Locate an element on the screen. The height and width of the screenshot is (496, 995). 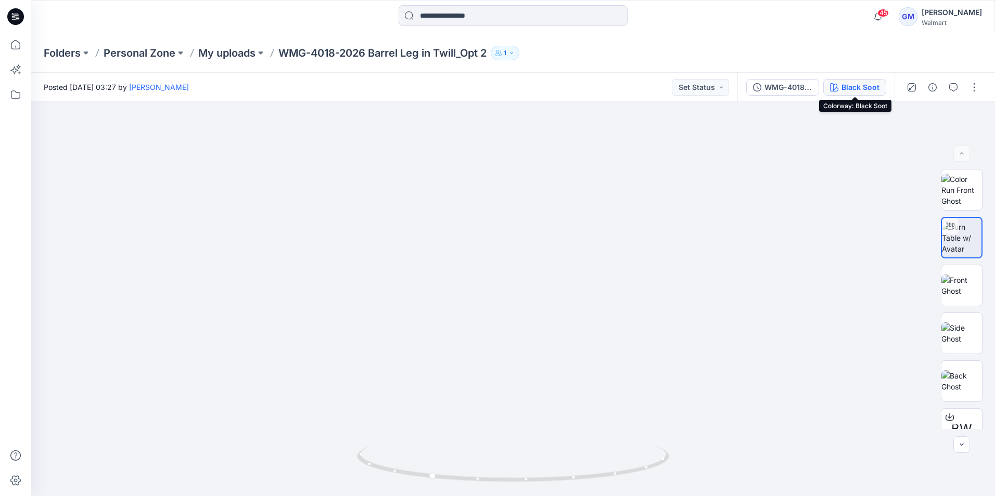
span: 45 is located at coordinates (883, 13).